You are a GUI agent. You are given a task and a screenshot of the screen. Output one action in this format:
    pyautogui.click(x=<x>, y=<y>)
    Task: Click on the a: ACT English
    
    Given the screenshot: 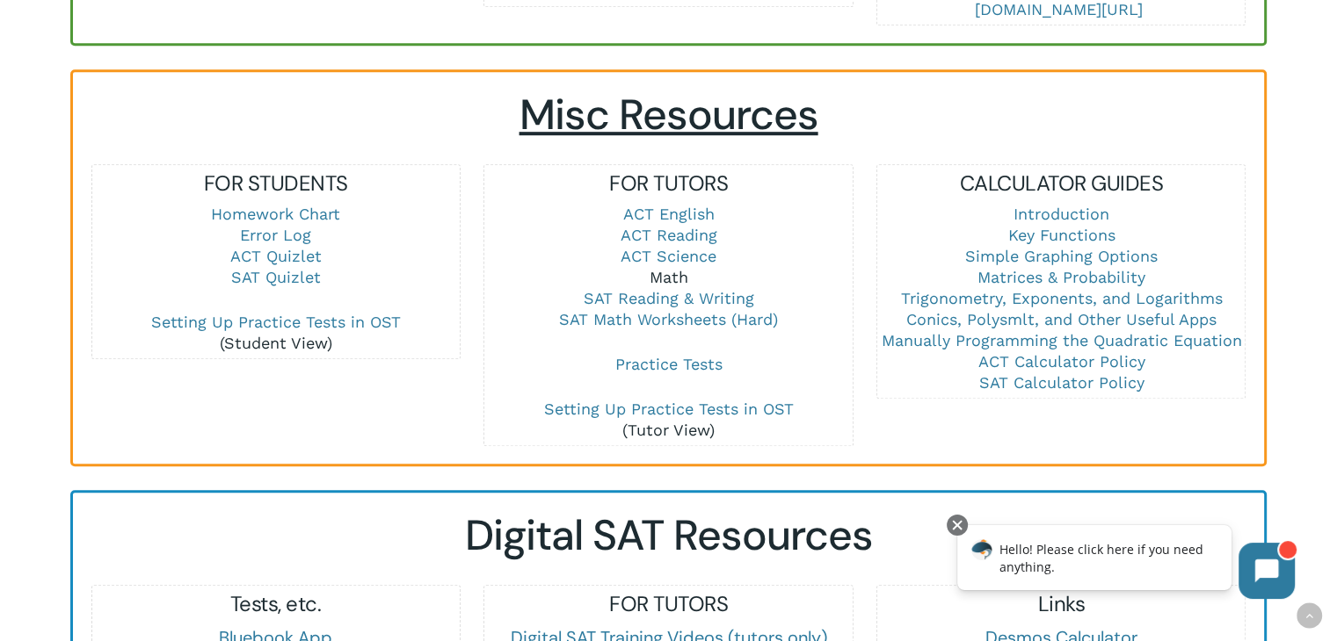 What is the action you would take?
    pyautogui.click(x=668, y=214)
    